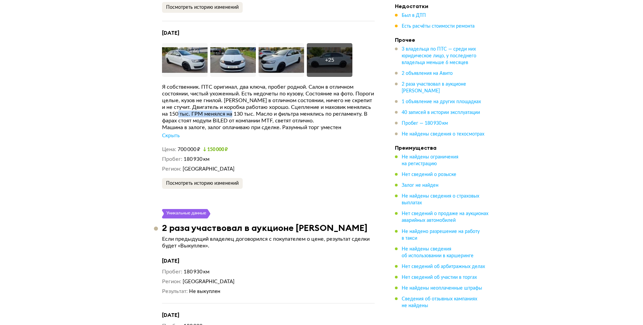  Describe the element at coordinates (430, 161) in the screenshot. I see `span: Не найдены ограничения на регистрацию` at that location.